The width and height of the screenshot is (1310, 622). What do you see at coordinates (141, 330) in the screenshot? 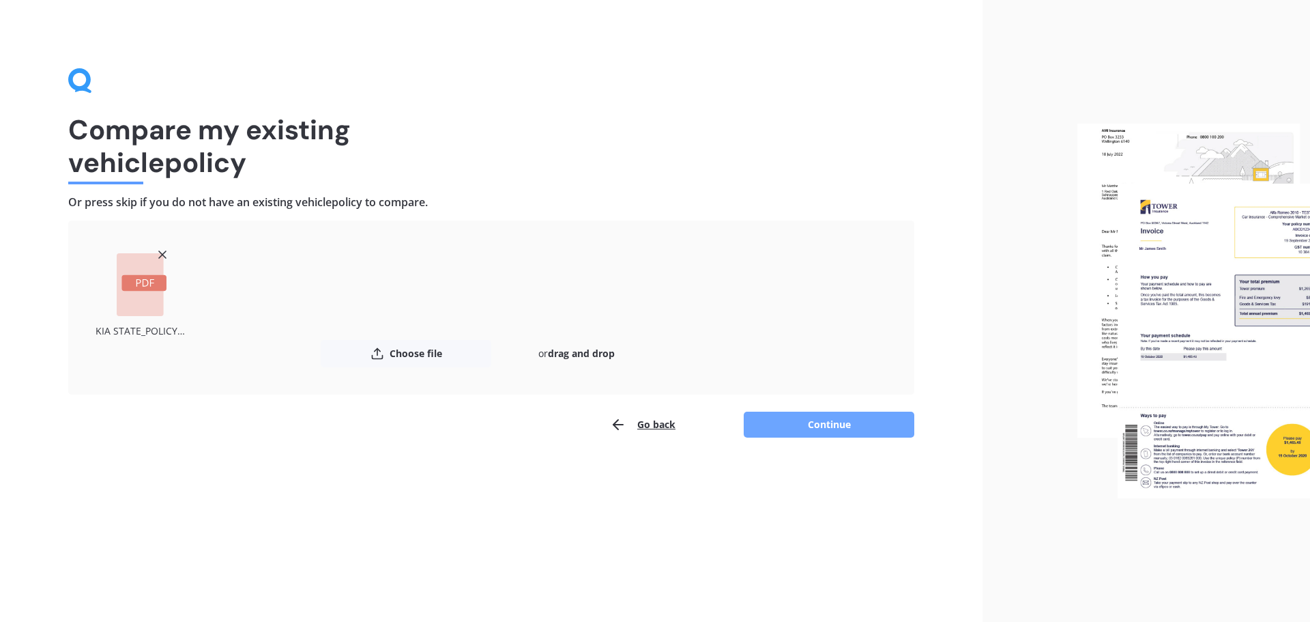
I see `div: KIA STATE_POLICY_SCHEDULE_MOTS01474290_20250816231134401.pdf` at bounding box center [141, 330].